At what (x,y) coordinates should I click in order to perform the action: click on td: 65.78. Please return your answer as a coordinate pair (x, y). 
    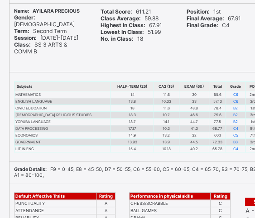
    Looking at the image, I should click on (218, 149).